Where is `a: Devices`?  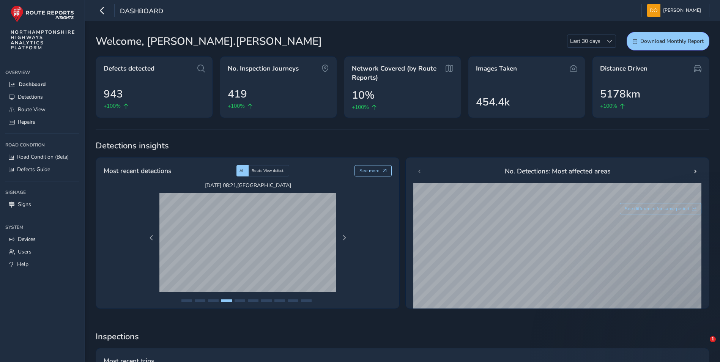
a: Devices is located at coordinates (42, 239).